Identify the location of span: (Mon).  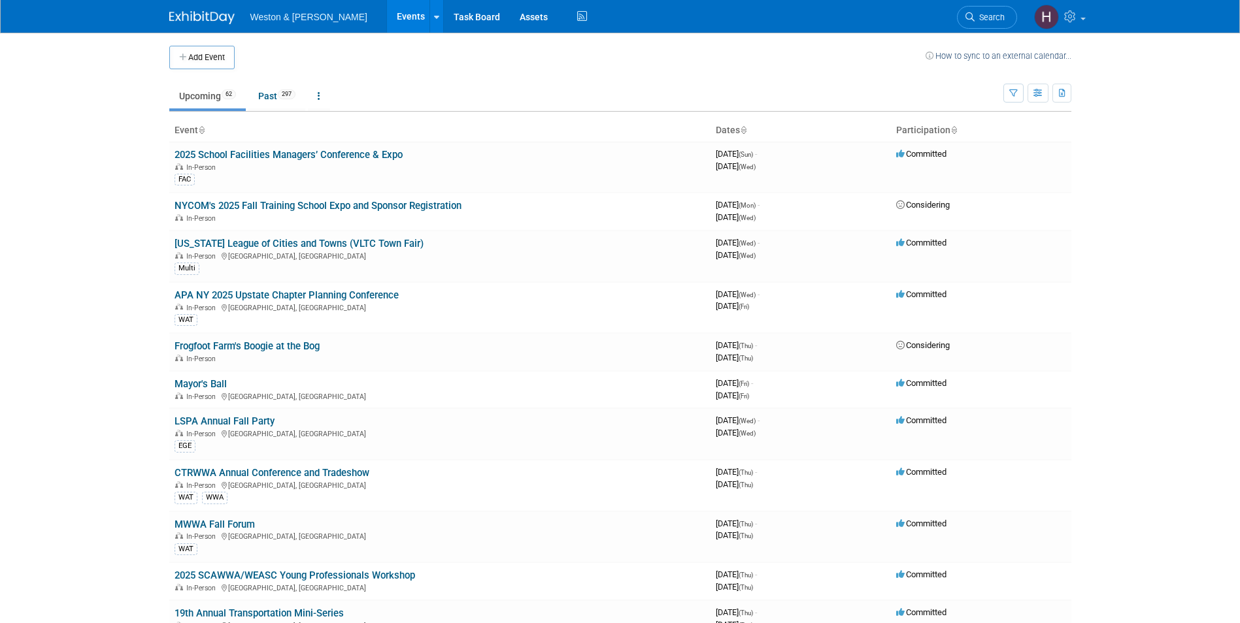
(747, 205).